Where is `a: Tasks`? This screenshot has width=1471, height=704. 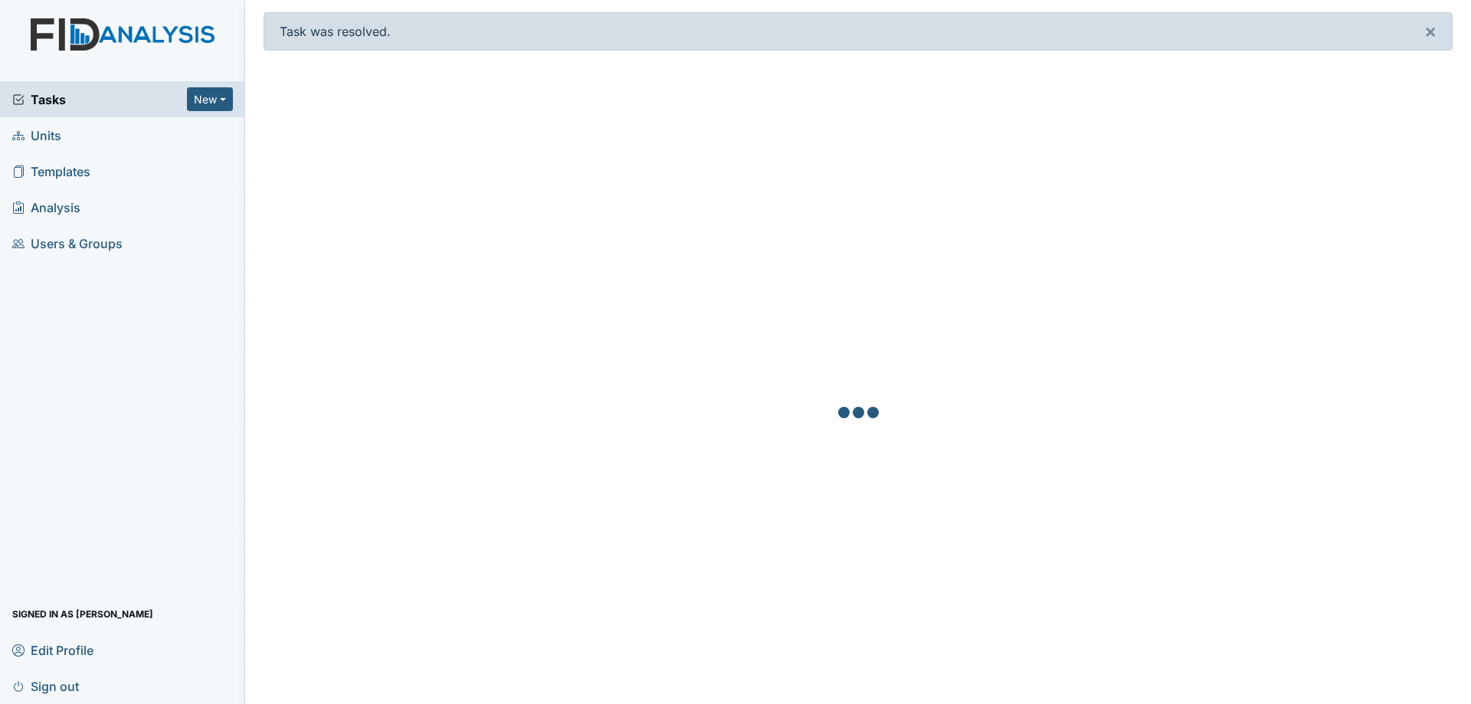 a: Tasks is located at coordinates (100, 100).